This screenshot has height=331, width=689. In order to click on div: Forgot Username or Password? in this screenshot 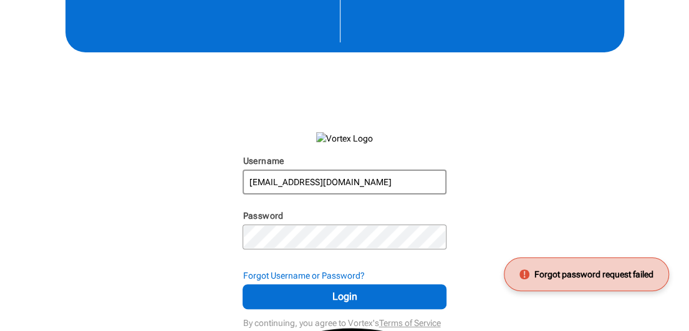, I will do `click(344, 276)`.